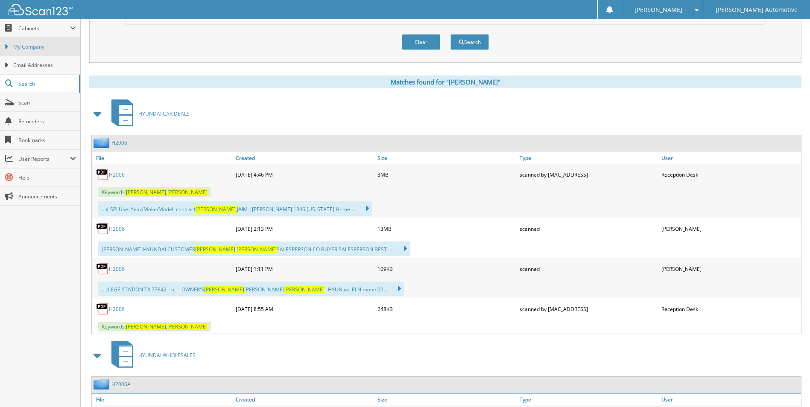 The height and width of the screenshot is (407, 810). Describe the element at coordinates (446, 309) in the screenshot. I see `div: 248KB` at that location.